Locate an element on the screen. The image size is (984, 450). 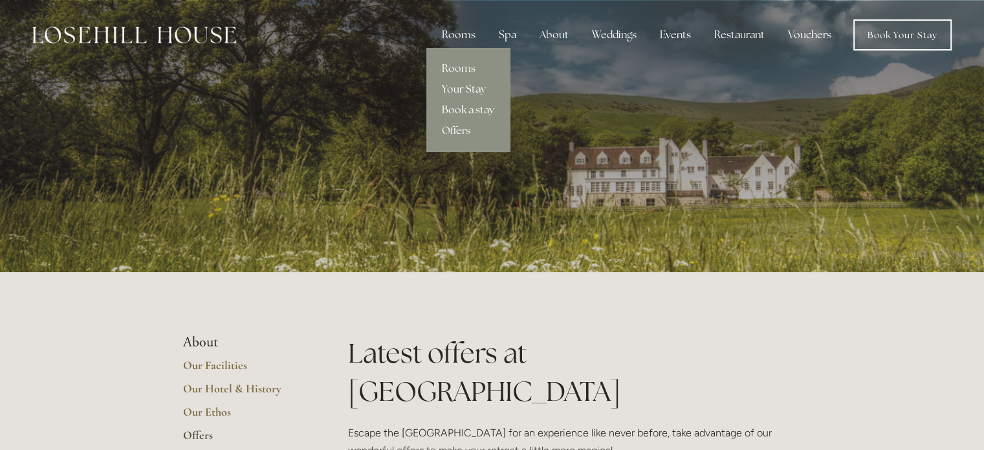
li: About is located at coordinates (245, 342).